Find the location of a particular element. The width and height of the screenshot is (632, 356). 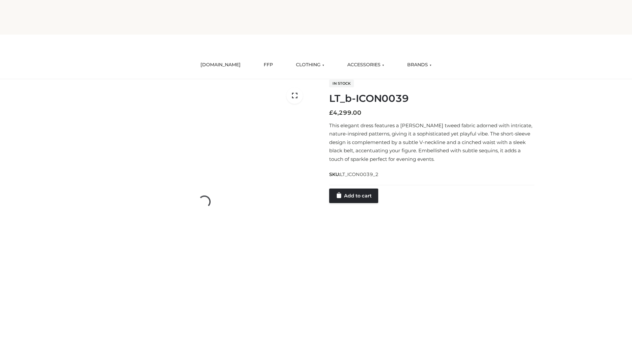

span: In stock is located at coordinates (341, 83).